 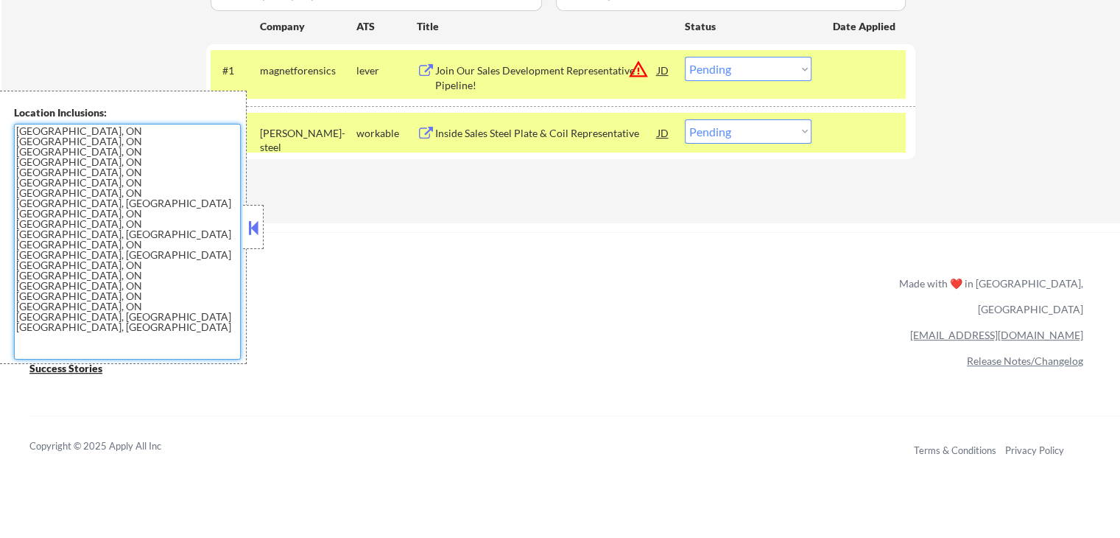 What do you see at coordinates (547, 77) in the screenshot?
I see `div: Join Our Sales Development Representative Pipeline!` at bounding box center [547, 77].